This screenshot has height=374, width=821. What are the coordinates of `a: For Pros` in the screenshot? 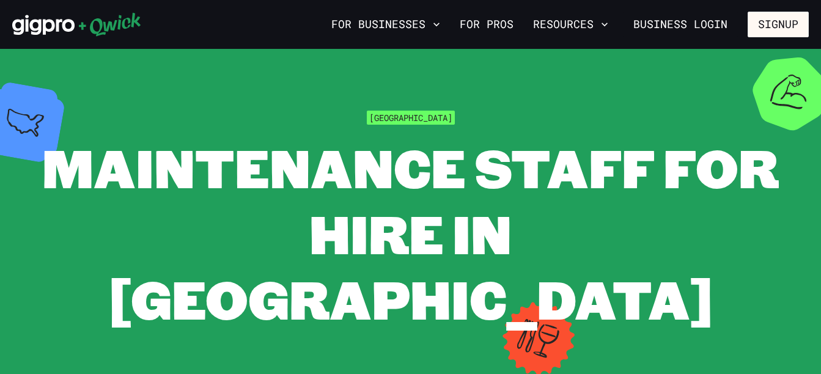 It's located at (487, 24).